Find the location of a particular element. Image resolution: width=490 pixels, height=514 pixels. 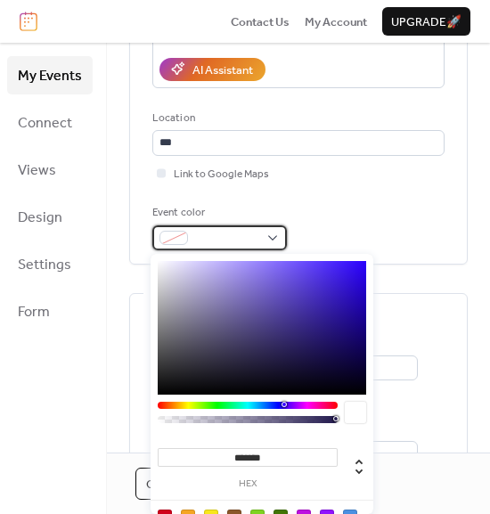

span: Link to Google Maps is located at coordinates (221, 175).